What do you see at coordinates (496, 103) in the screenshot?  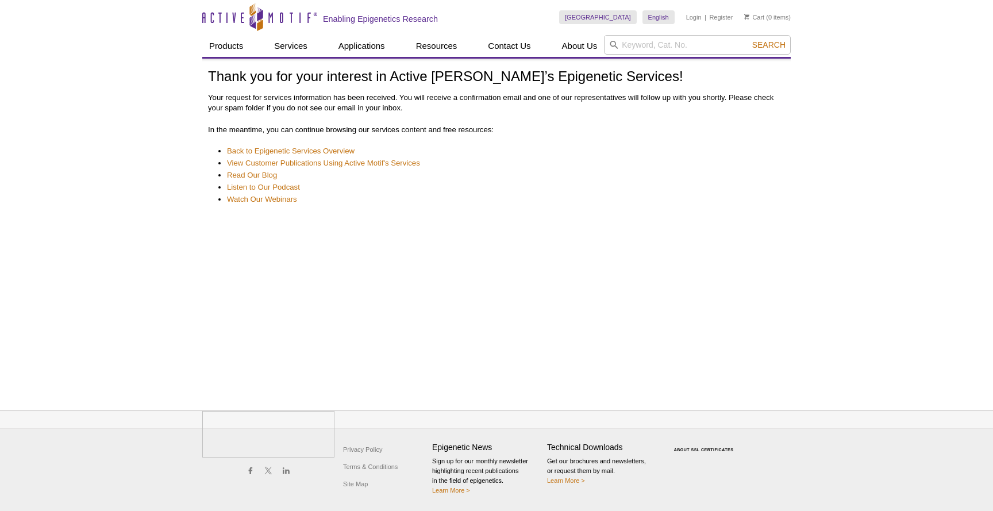 I see `p: Your request for services information has been received. You will receive a confirmation email an...` at bounding box center [496, 103].